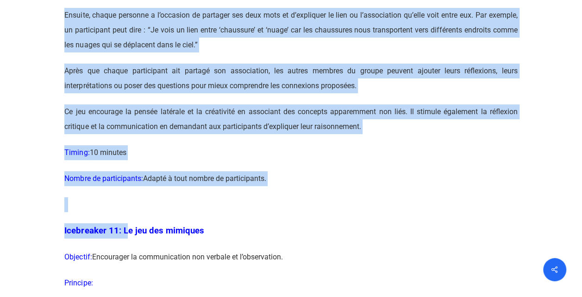 The width and height of the screenshot is (582, 297). I want to click on p: Encourager la communication non verbale et l’observation., so click(291, 262).